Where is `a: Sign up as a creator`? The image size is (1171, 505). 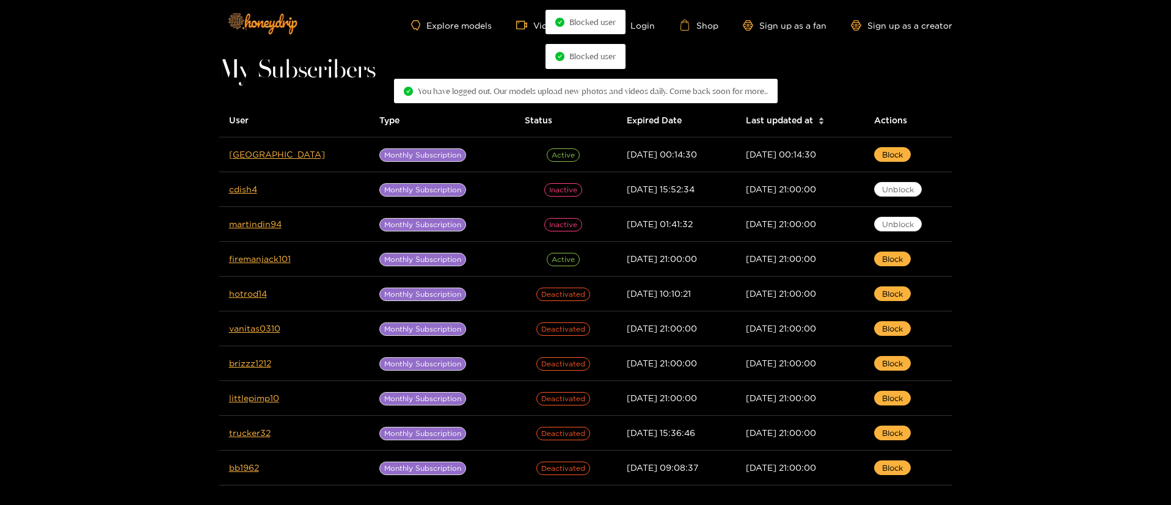 a: Sign up as a creator is located at coordinates (901, 25).